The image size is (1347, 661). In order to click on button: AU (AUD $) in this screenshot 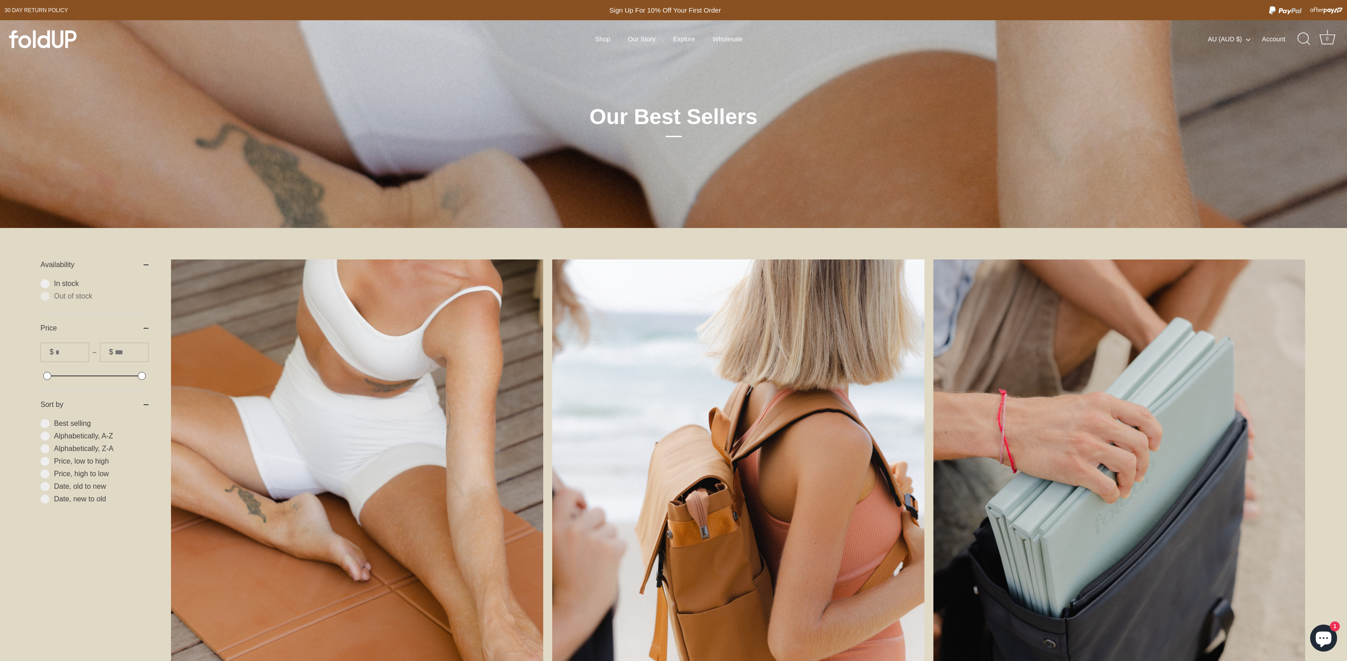, I will do `click(1234, 39)`.